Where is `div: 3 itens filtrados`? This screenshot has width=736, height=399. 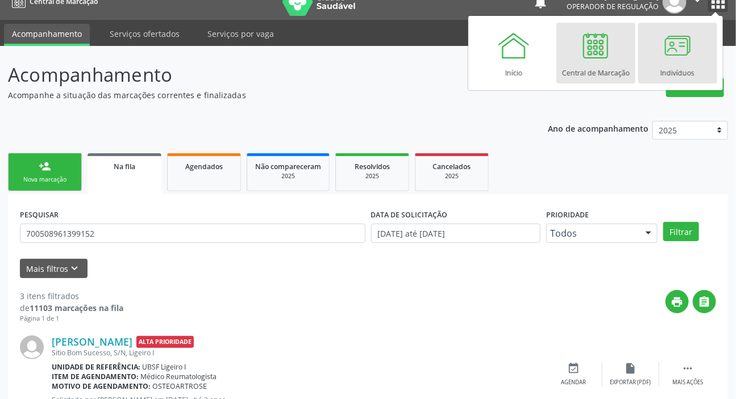
div: 3 itens filtrados is located at coordinates (72, 296).